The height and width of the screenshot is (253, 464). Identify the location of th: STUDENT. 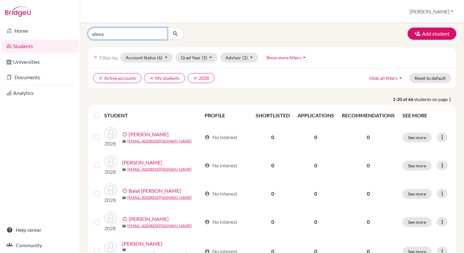
(152, 115).